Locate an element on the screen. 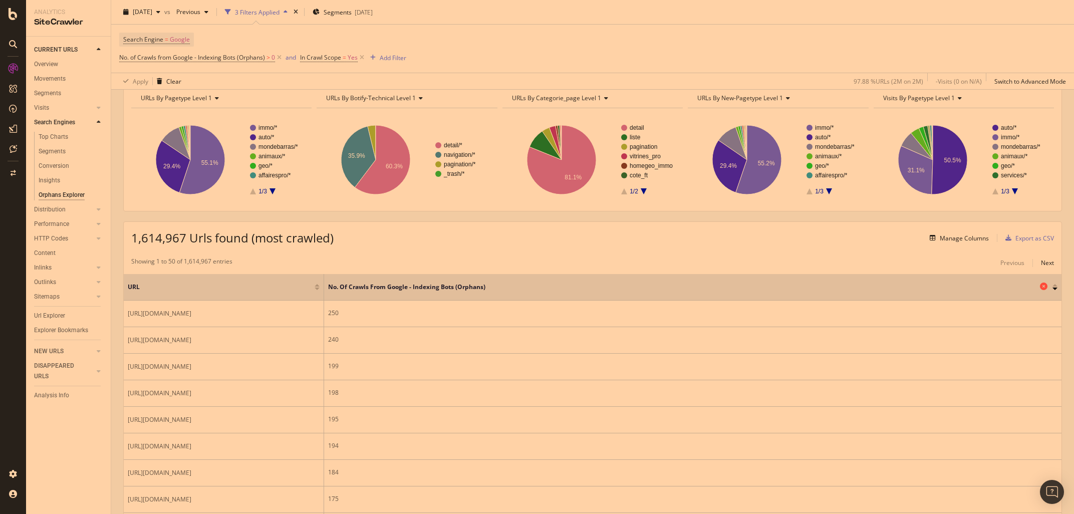  div: 198 is located at coordinates (693, 393).